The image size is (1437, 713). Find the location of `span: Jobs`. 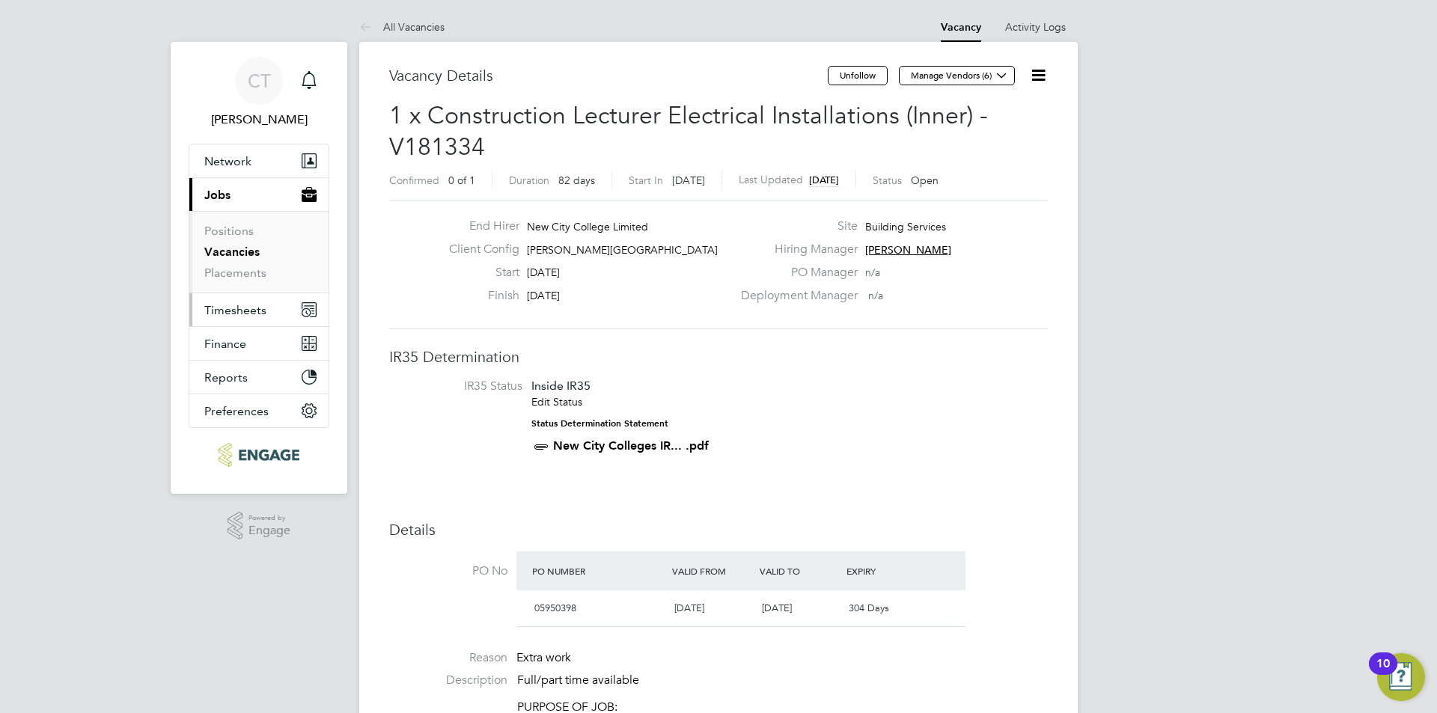

span: Jobs is located at coordinates (217, 195).